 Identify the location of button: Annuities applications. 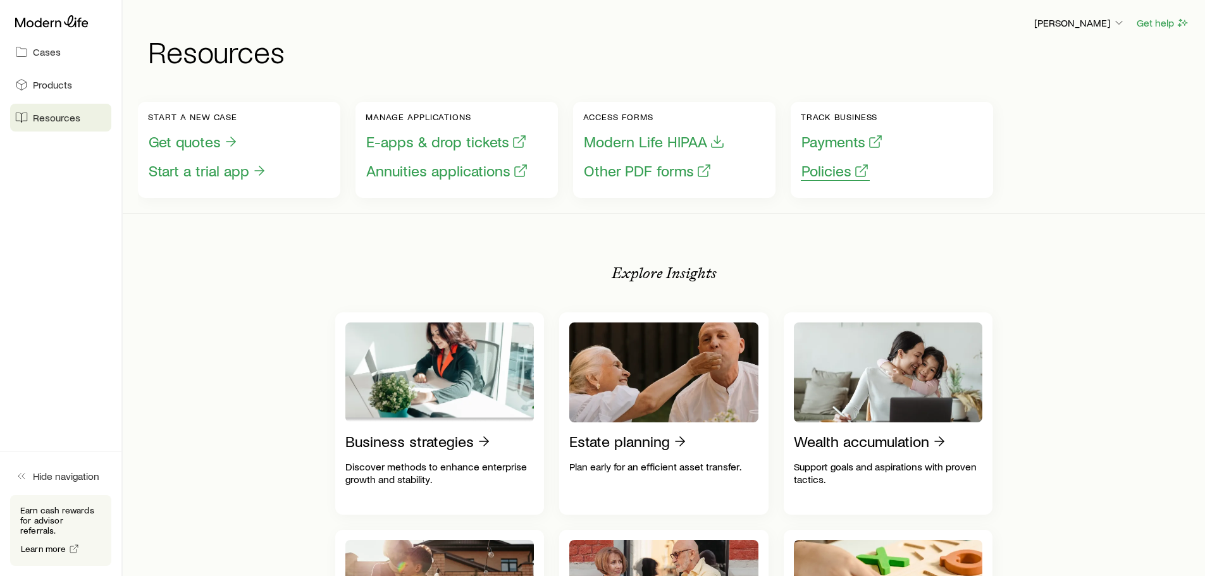
(447, 171).